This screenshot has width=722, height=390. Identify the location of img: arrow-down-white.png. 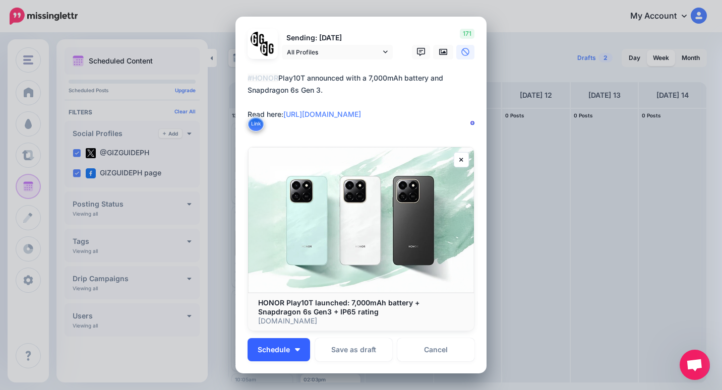
(297, 350).